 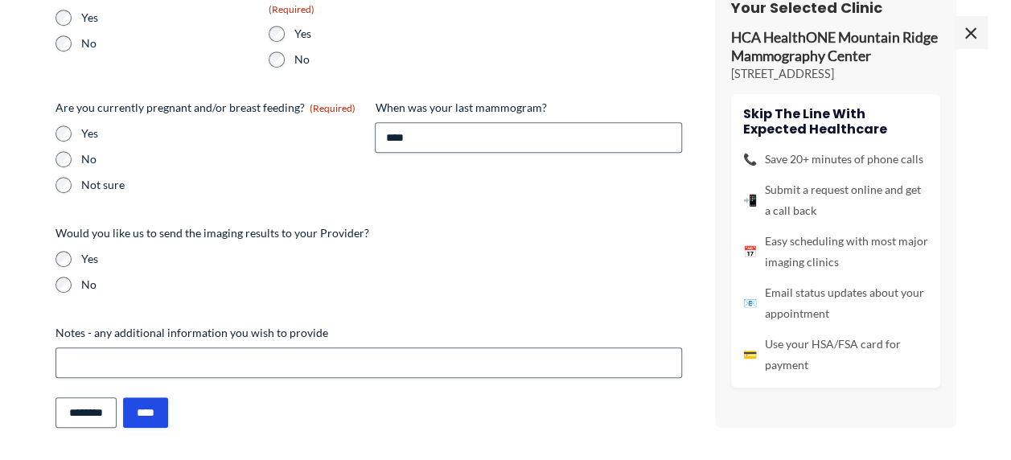 I want to click on li: Save 20+ minutes of phone calls, so click(x=836, y=159).